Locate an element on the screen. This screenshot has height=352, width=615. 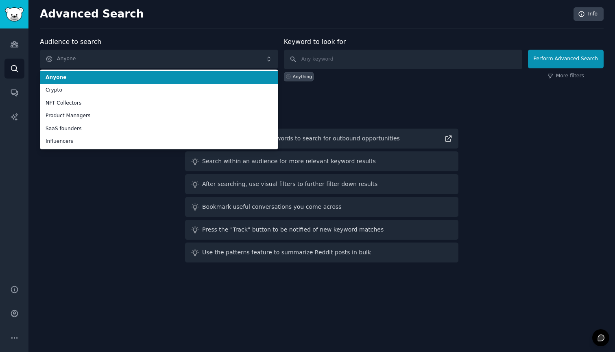
span: Product Managers is located at coordinates (159, 116).